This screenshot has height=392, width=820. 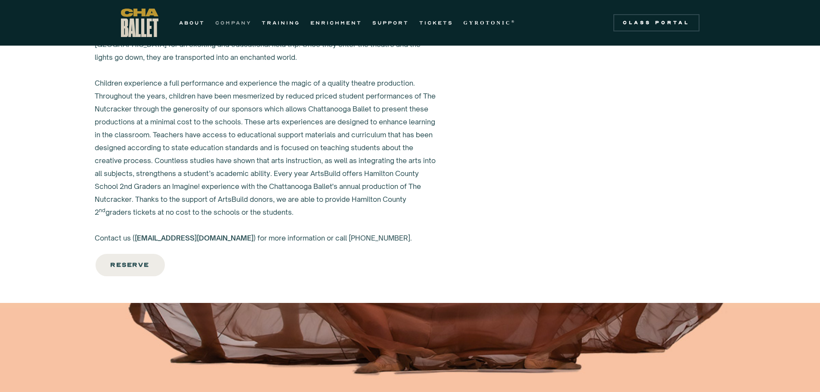 I want to click on a: TICKETS, so click(x=436, y=23).